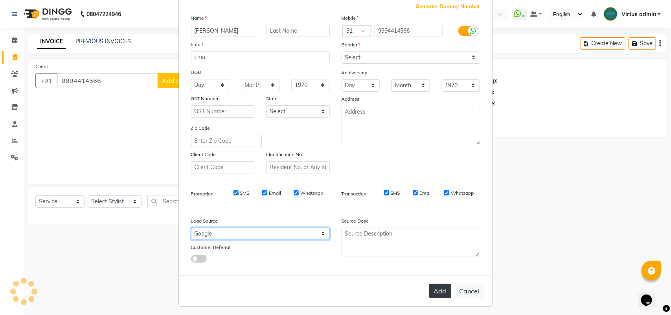 The width and height of the screenshot is (671, 315). Describe the element at coordinates (199, 18) in the screenshot. I see `label: Name` at that location.